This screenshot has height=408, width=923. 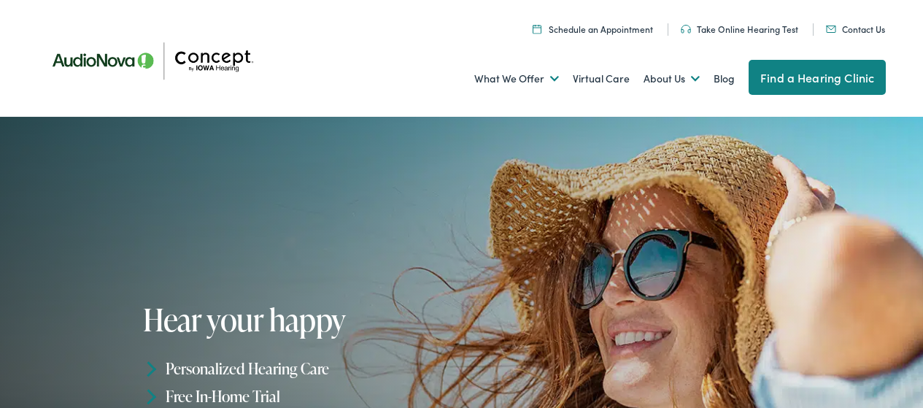 I want to click on a: About Us, so click(x=671, y=79).